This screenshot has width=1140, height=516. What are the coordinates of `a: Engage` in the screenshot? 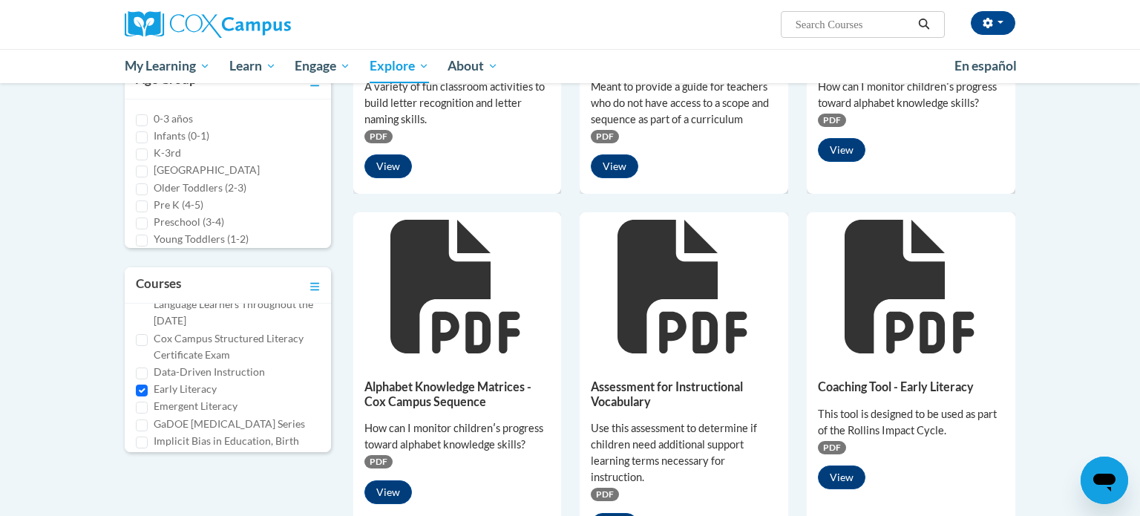 It's located at (322, 66).